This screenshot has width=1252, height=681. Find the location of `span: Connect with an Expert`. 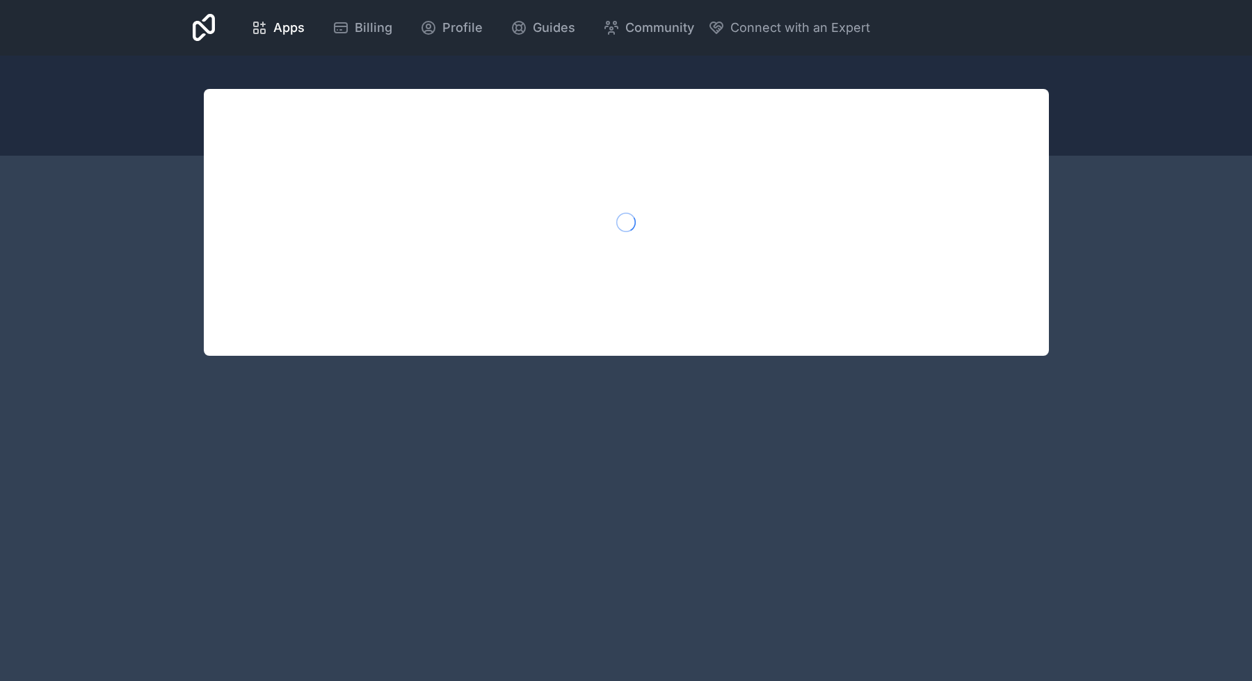

span: Connect with an Expert is located at coordinates (800, 28).